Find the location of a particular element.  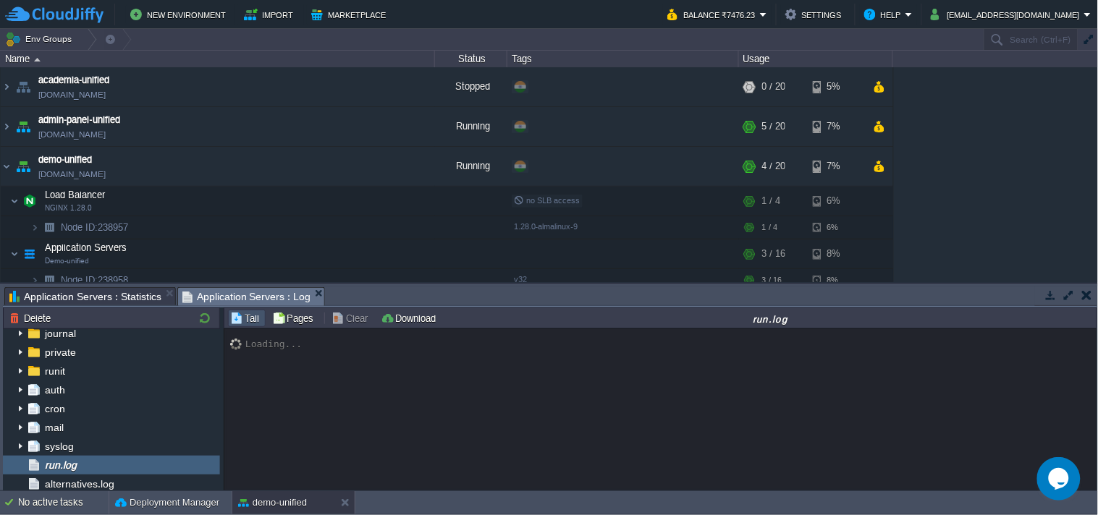

div: Usage is located at coordinates (816, 59).